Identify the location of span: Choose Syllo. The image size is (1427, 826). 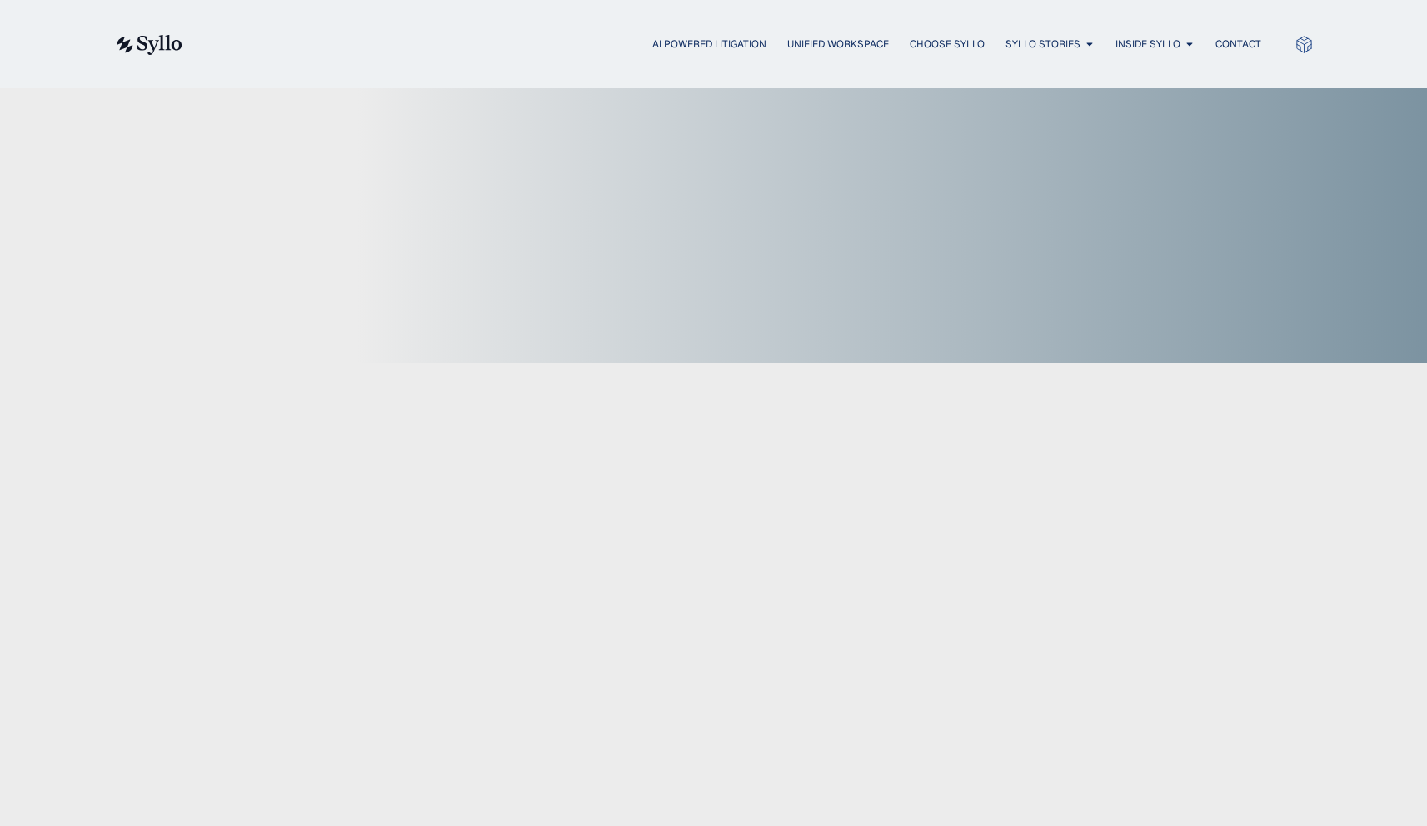
(947, 44).